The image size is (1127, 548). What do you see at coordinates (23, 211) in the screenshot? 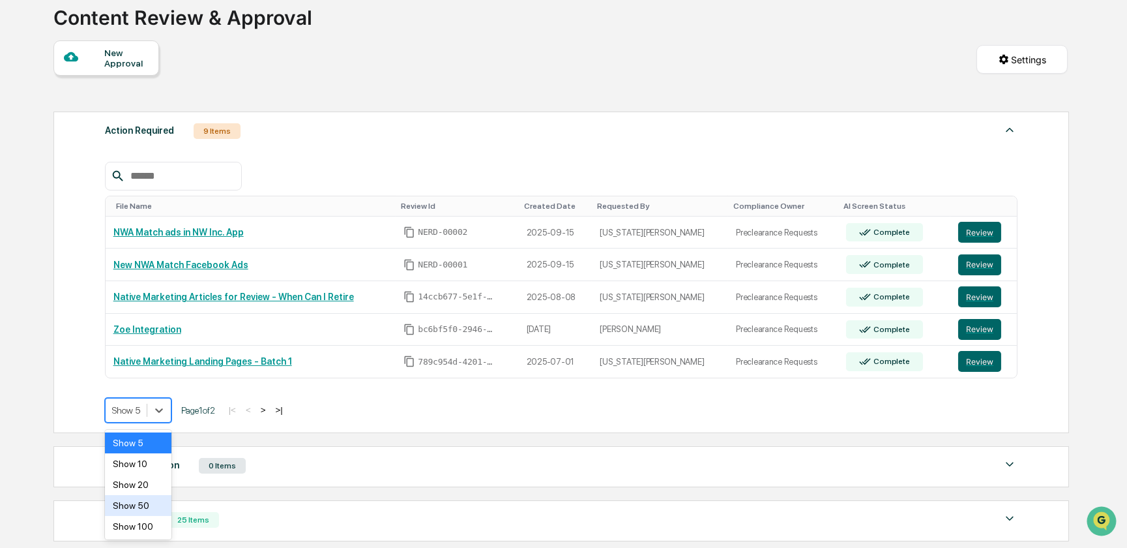
I see `img: Jack Rasmussen` at bounding box center [23, 211].